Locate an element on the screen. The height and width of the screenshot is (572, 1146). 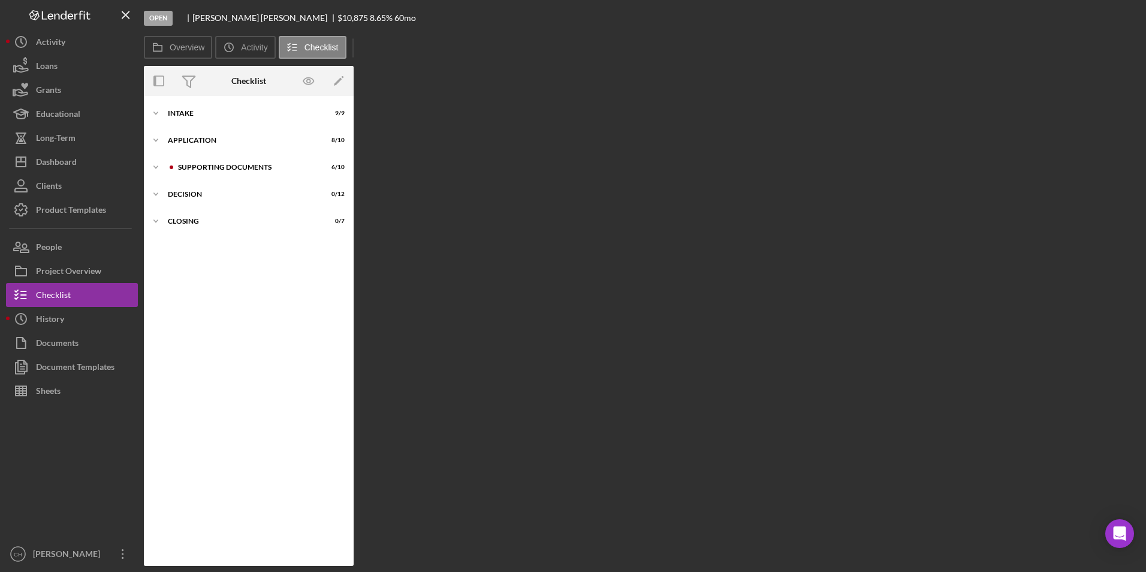
a: Educational is located at coordinates (72, 114).